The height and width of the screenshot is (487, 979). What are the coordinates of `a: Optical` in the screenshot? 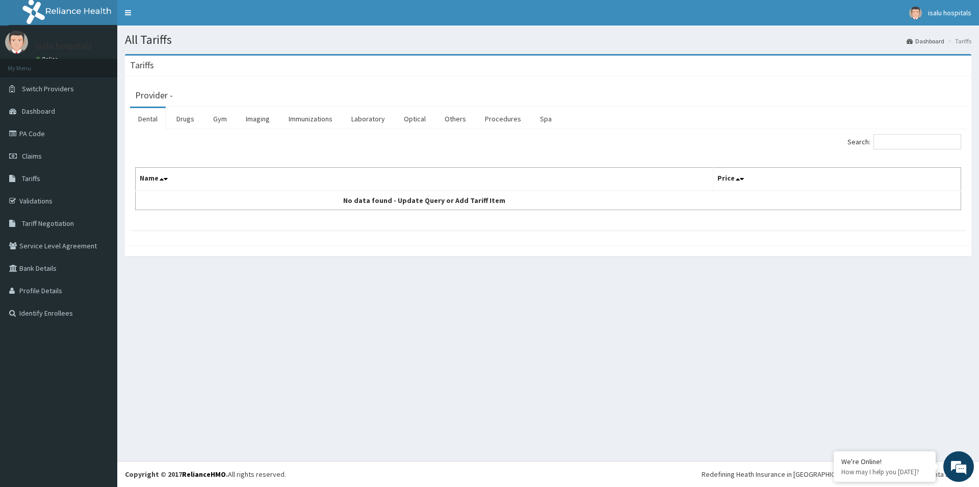 It's located at (415, 119).